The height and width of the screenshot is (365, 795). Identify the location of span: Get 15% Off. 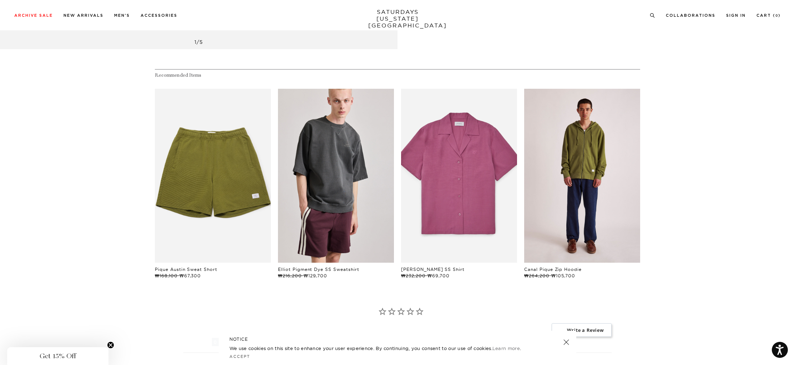
(58, 356).